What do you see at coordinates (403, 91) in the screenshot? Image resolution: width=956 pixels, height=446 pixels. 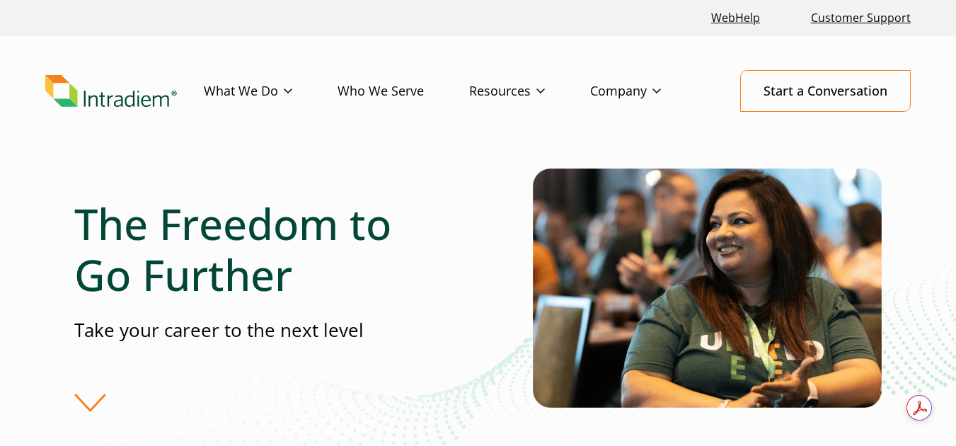 I see `a: Who We Serve` at bounding box center [403, 91].